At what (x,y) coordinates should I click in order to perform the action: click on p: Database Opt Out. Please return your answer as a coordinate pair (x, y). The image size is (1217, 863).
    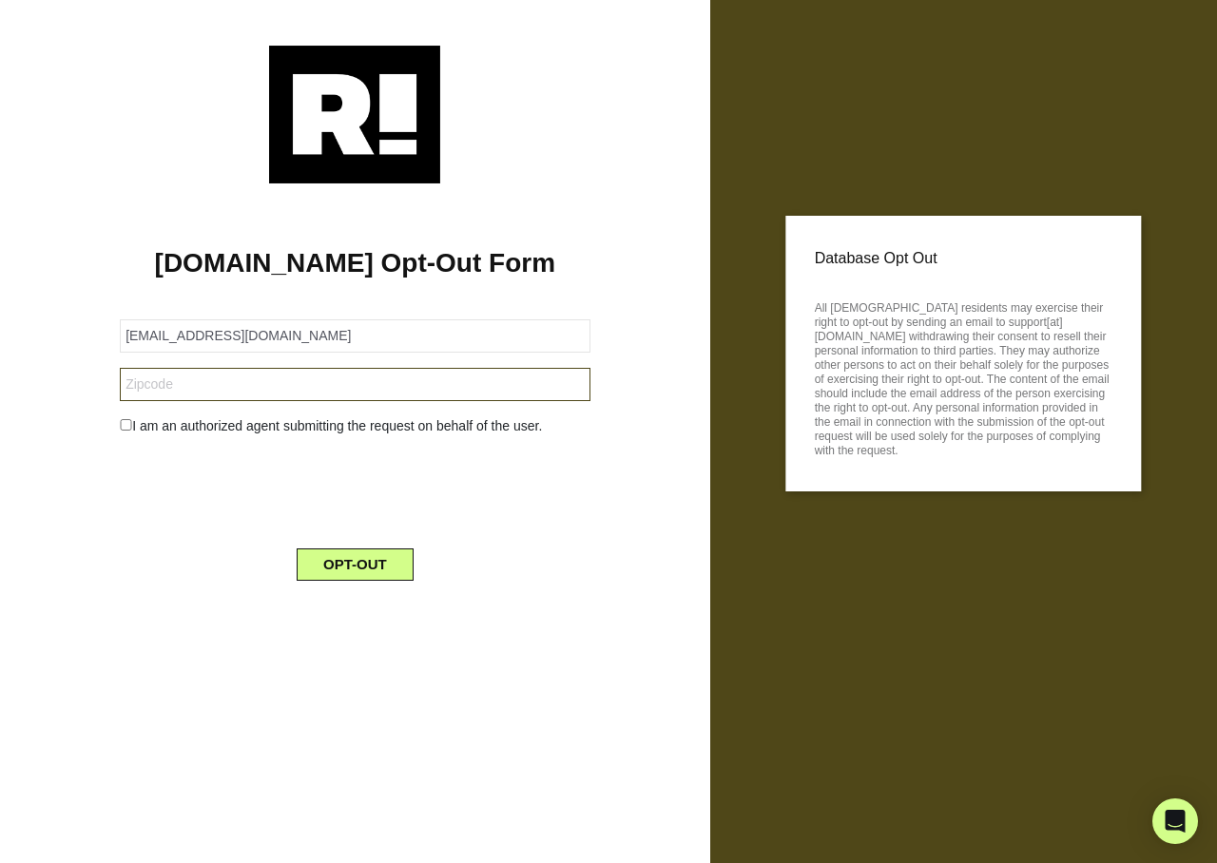
    Looking at the image, I should click on (963, 259).